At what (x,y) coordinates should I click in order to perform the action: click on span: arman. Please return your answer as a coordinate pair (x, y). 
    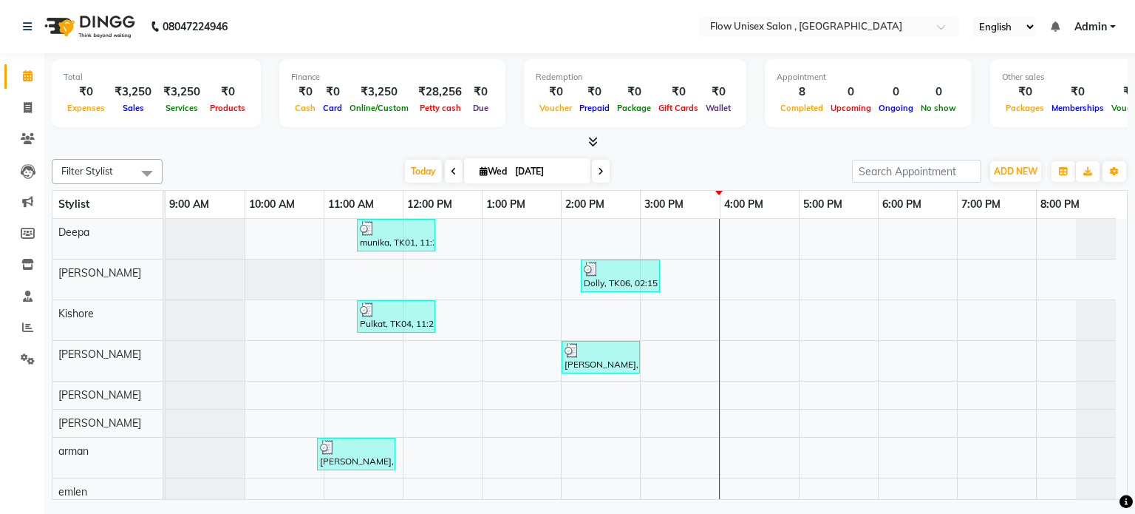
    Looking at the image, I should click on (73, 451).